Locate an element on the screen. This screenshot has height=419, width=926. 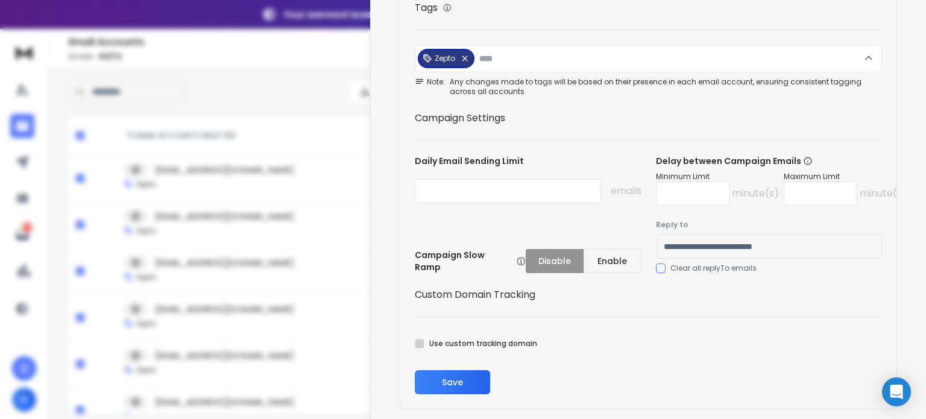
p: Maximum Limit is located at coordinates (845, 177).